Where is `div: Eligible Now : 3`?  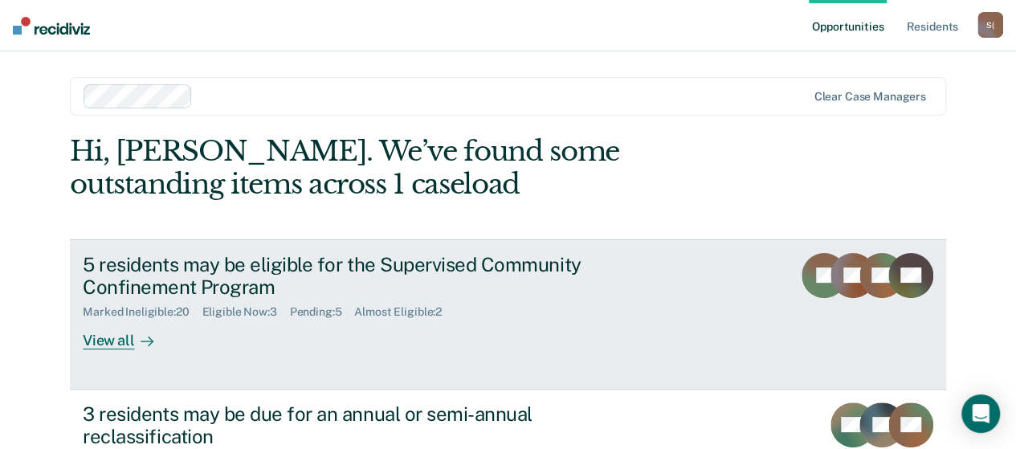 div: Eligible Now : 3 is located at coordinates (245, 312).